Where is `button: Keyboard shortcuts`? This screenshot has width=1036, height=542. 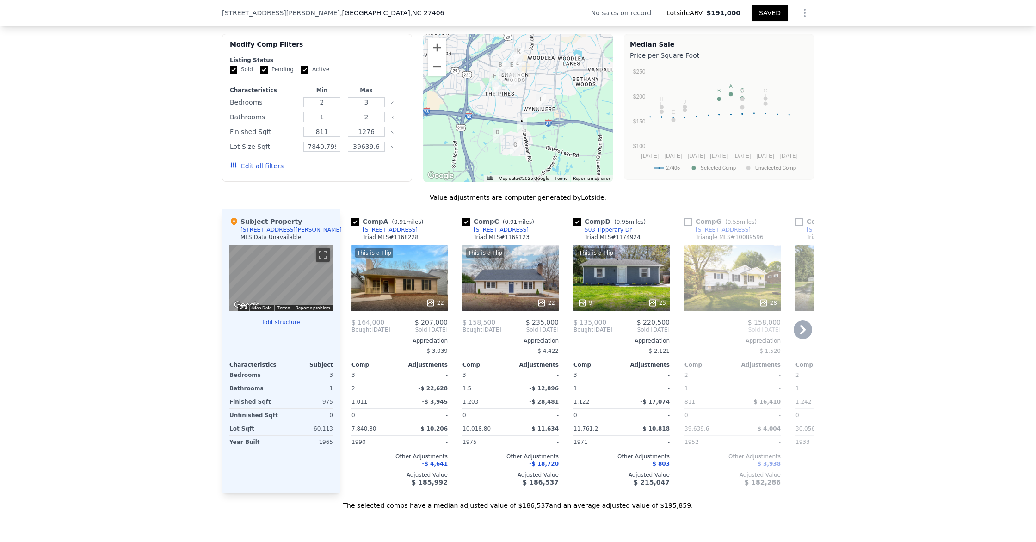
button: Keyboard shortcuts is located at coordinates (243, 307).